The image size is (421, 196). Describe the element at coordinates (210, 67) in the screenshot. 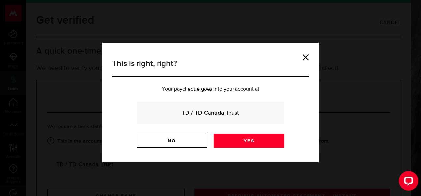

I see `h3: This is right, right?` at that location.